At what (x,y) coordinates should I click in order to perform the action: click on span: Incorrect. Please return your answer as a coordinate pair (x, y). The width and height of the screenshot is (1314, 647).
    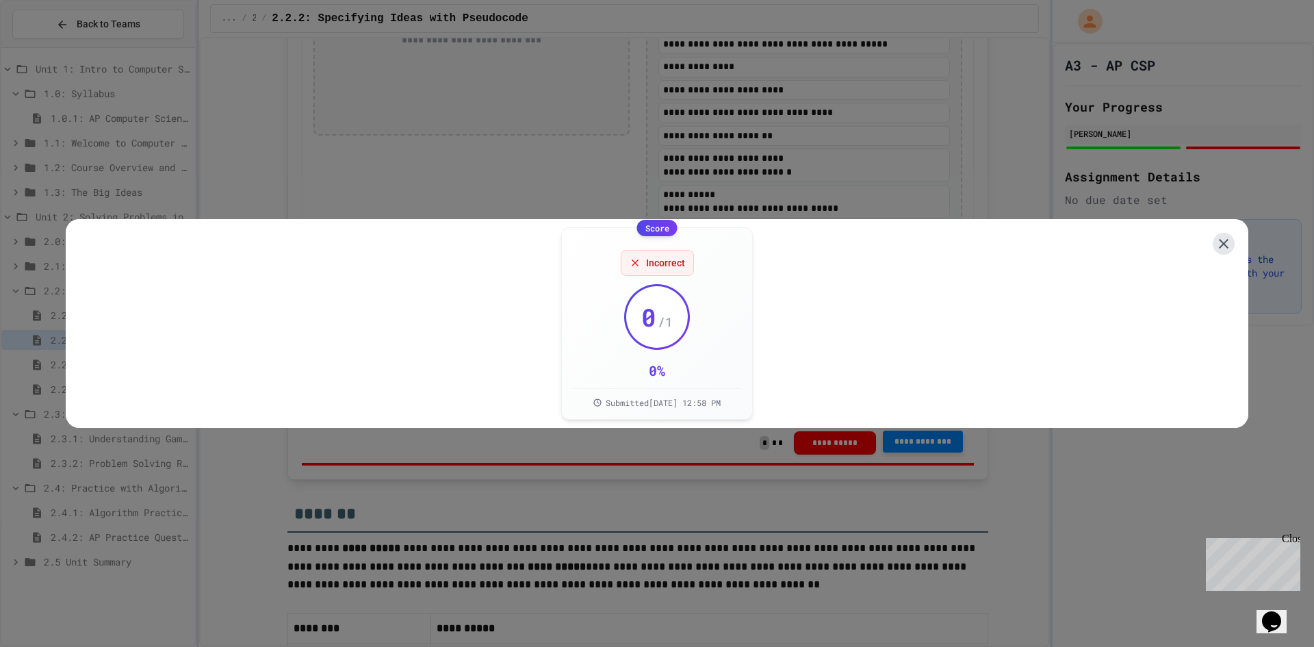
    Looking at the image, I should click on (665, 263).